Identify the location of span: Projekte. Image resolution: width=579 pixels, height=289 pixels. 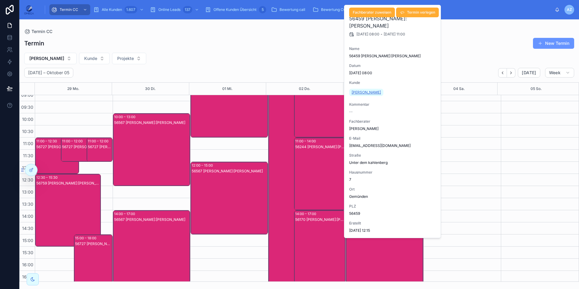
(125, 58).